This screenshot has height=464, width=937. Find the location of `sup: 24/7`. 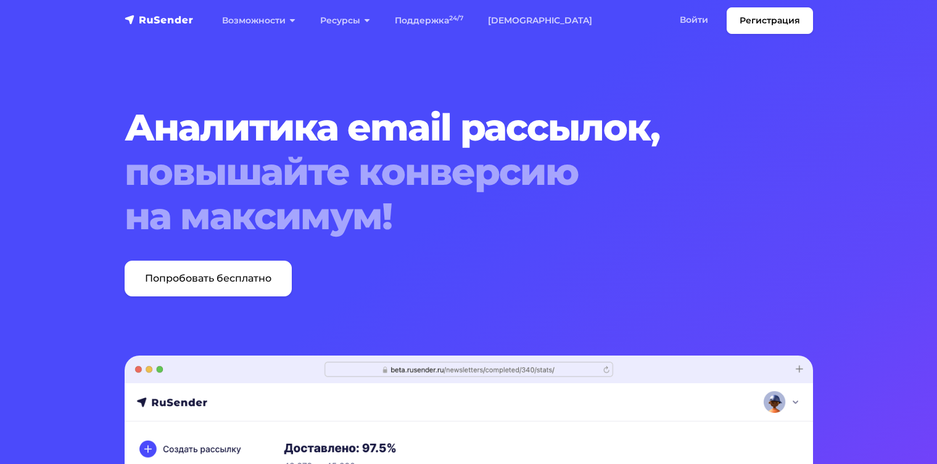

sup: 24/7 is located at coordinates (456, 18).